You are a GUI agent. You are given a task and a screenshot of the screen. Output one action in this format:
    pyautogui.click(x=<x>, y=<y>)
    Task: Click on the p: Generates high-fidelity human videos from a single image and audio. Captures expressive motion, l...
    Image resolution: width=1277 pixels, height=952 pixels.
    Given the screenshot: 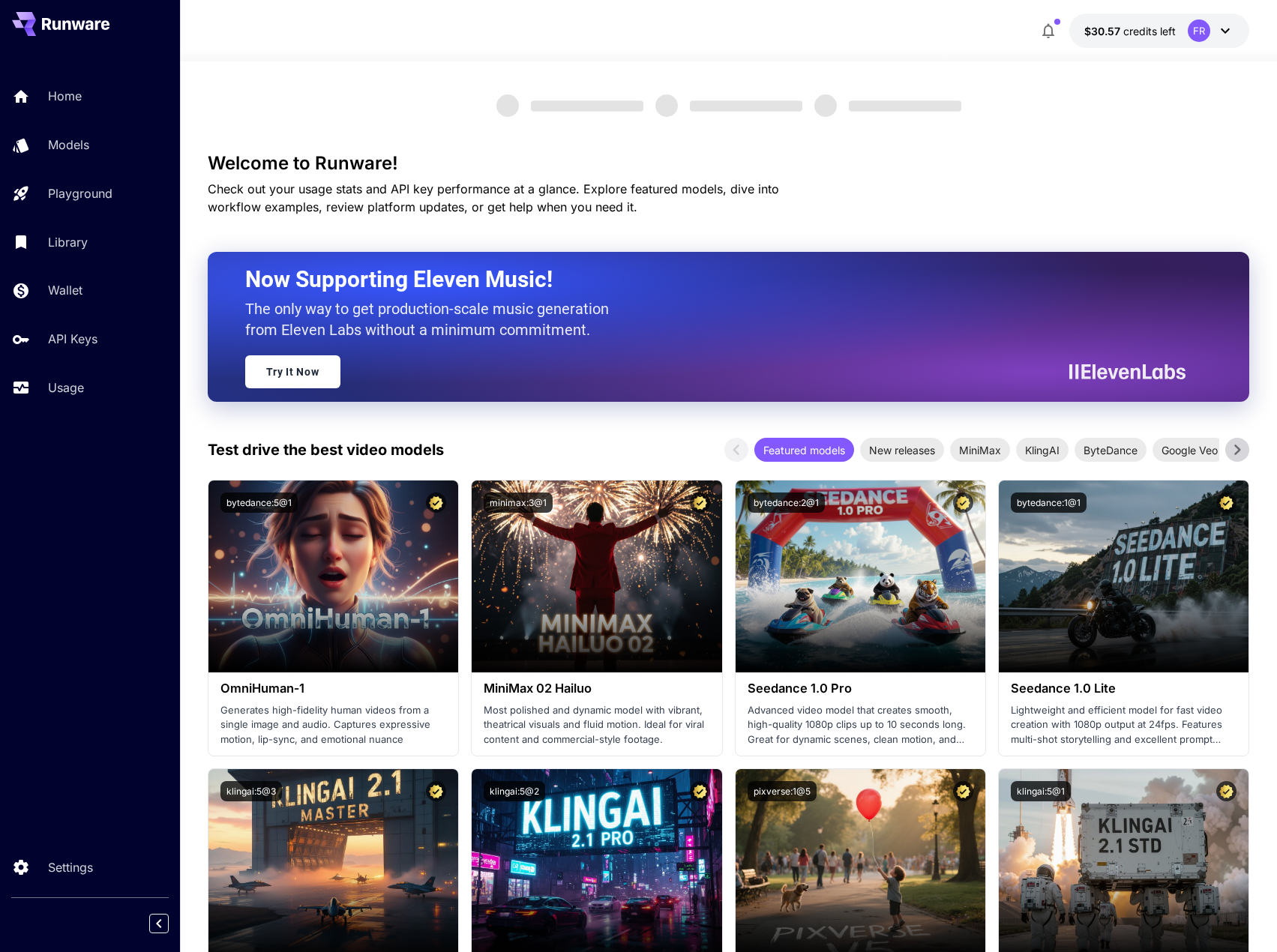 What is the action you would take?
    pyautogui.click(x=332, y=725)
    